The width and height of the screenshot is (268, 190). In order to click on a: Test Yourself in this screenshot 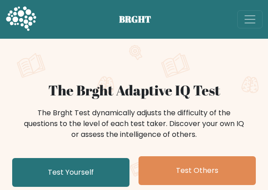, I will do `click(71, 173)`.